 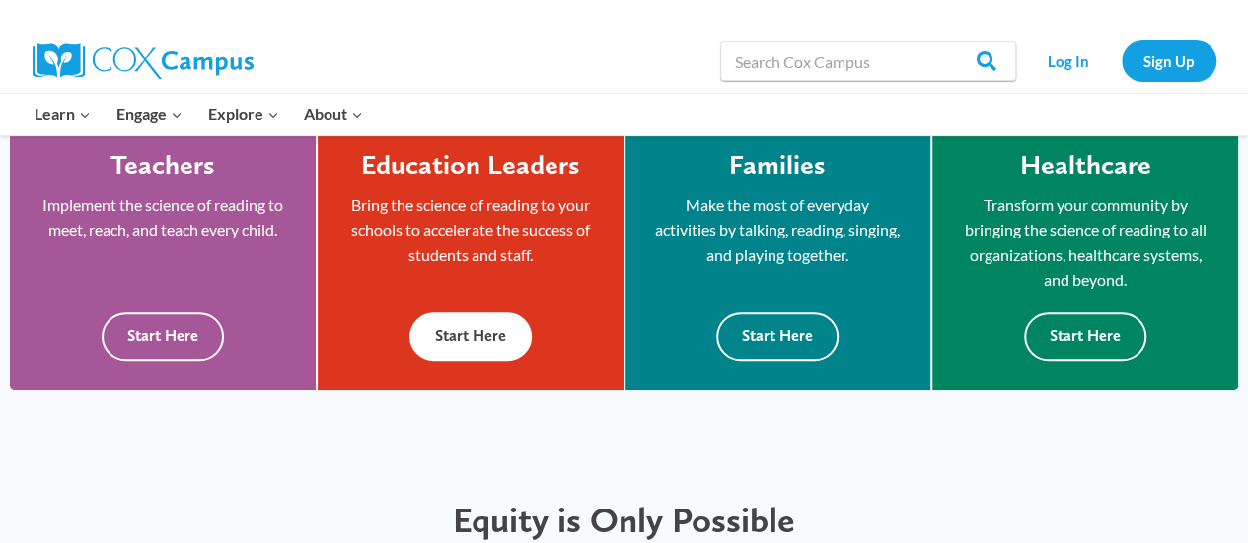 I want to click on h4: Families, so click(x=777, y=166).